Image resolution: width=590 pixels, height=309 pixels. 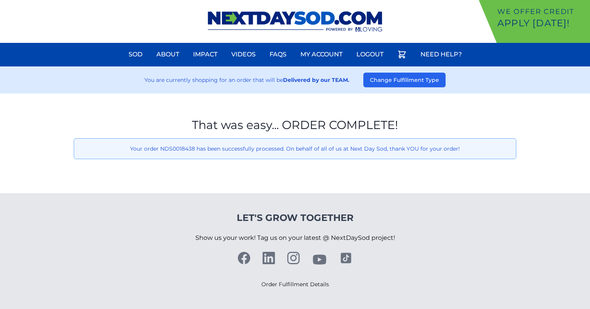 I want to click on p: We offer Credit, so click(x=542, y=12).